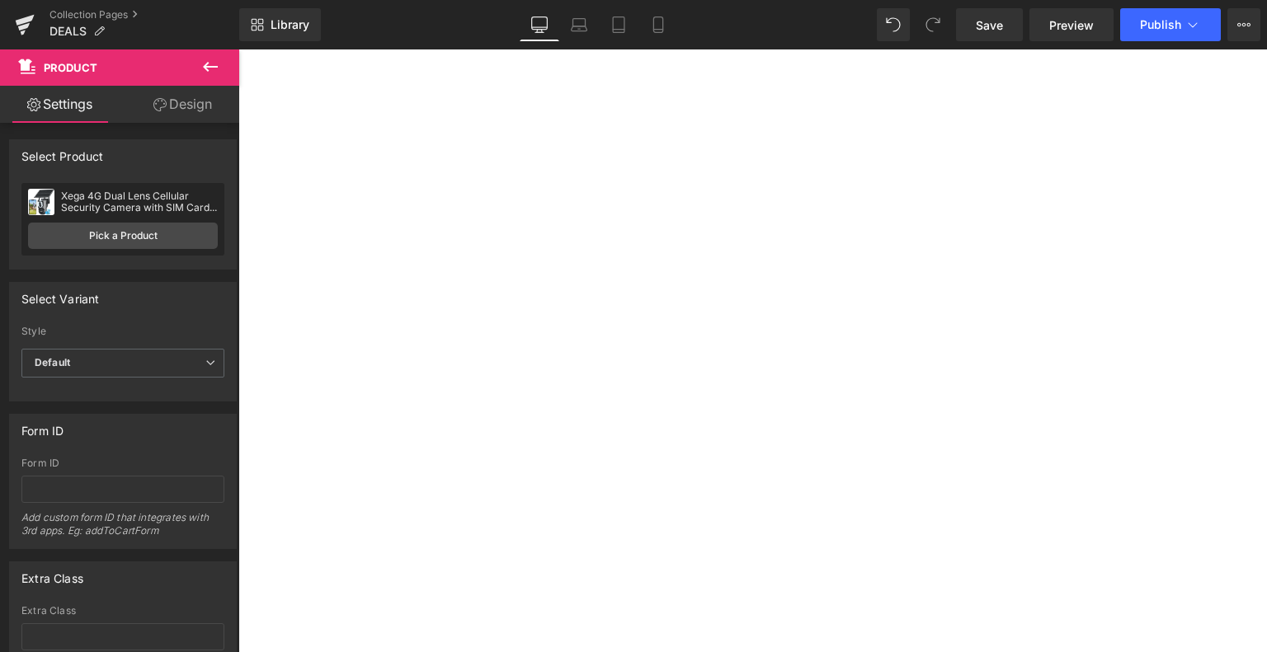  What do you see at coordinates (1170, 25) in the screenshot?
I see `button: Publish` at bounding box center [1170, 25].